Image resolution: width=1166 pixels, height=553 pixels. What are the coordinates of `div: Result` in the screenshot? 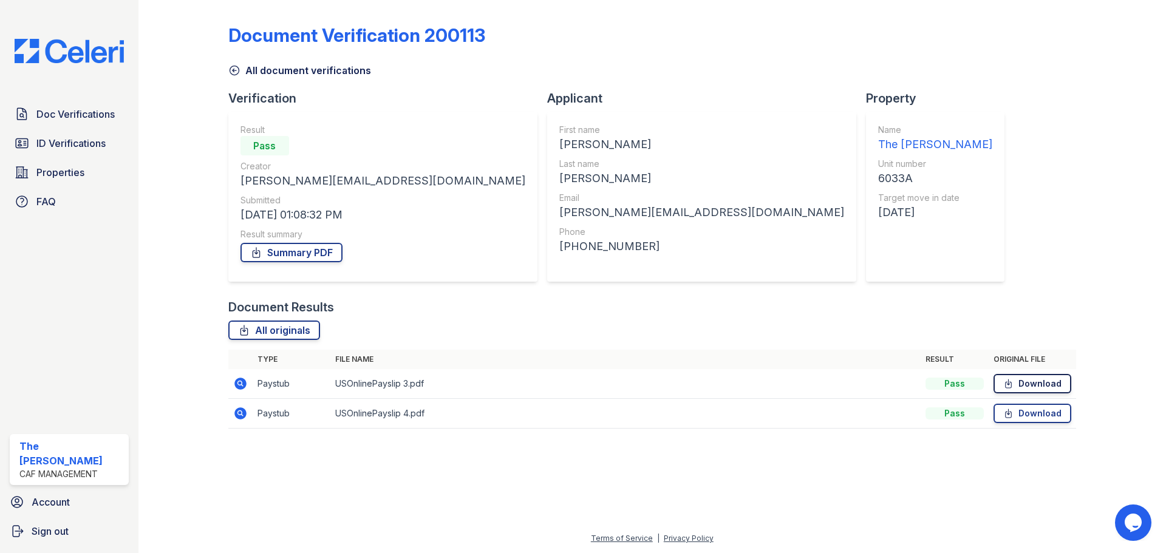 It's located at (383, 130).